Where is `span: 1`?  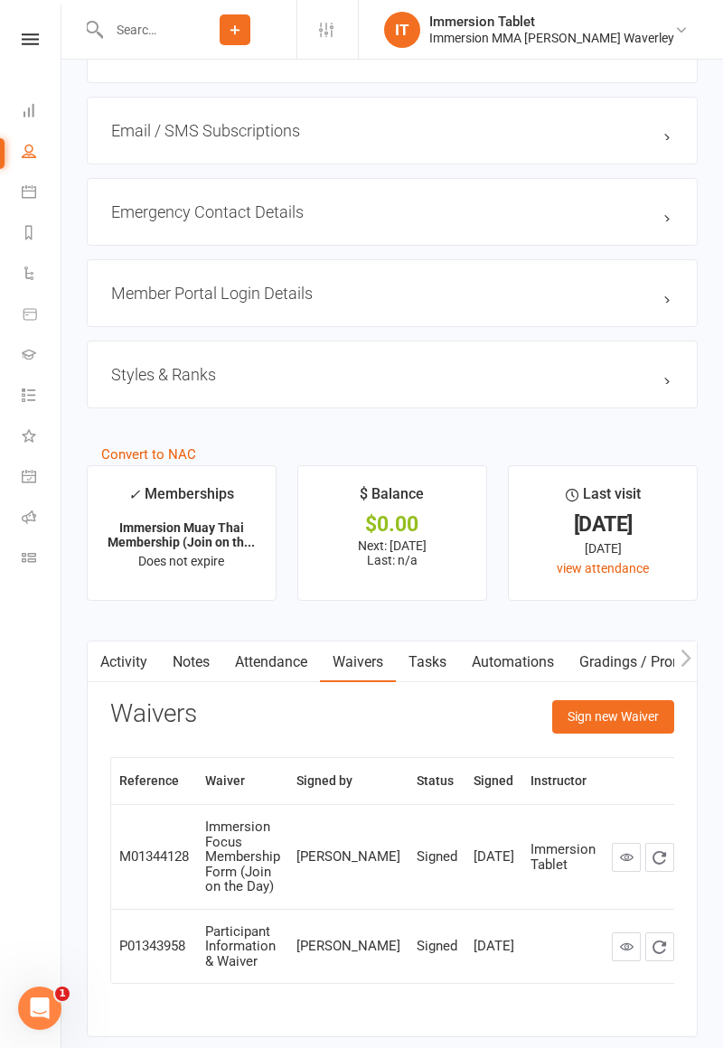
span: 1 is located at coordinates (62, 994).